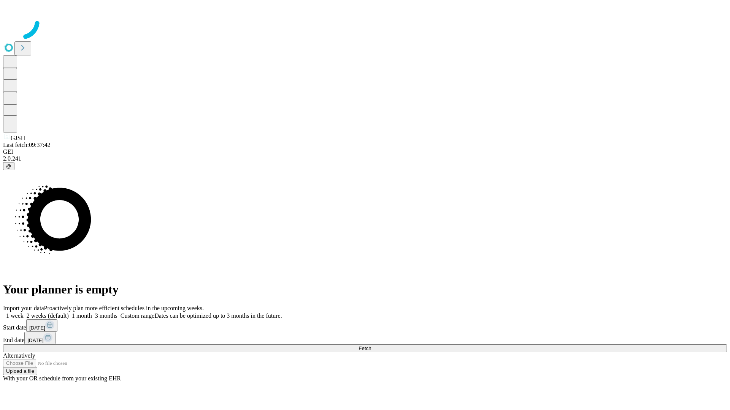  I want to click on span: 2 weeks (default), so click(47, 316).